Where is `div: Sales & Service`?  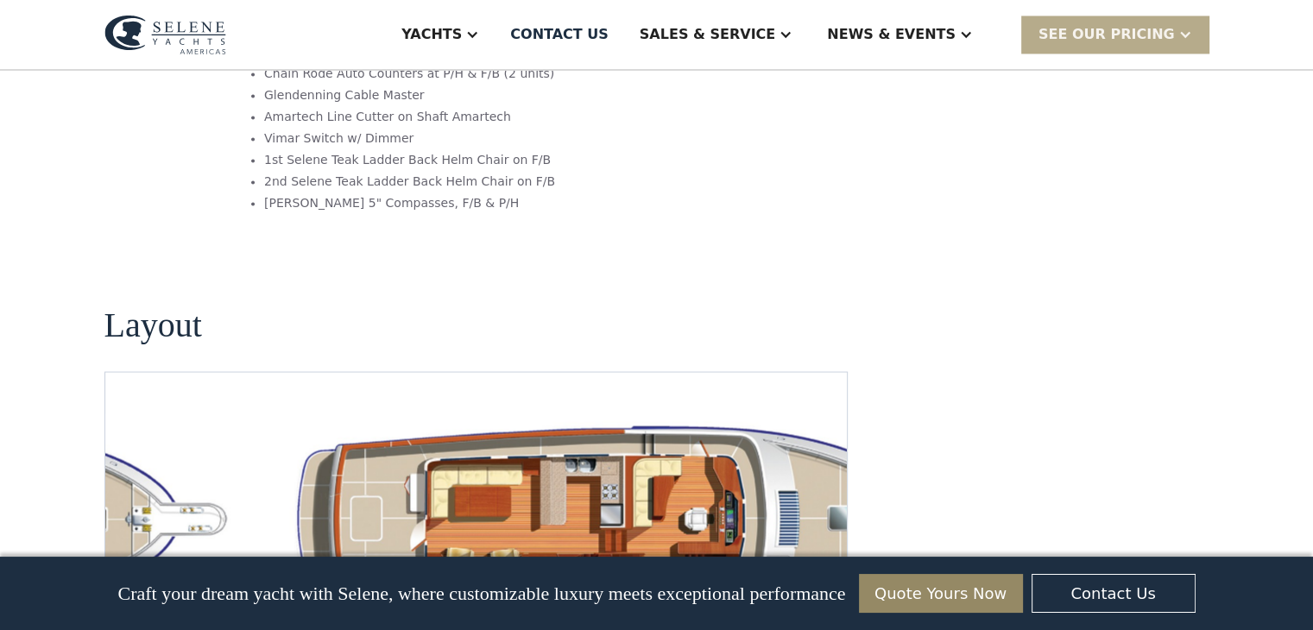
div: Sales & Service is located at coordinates (707, 35).